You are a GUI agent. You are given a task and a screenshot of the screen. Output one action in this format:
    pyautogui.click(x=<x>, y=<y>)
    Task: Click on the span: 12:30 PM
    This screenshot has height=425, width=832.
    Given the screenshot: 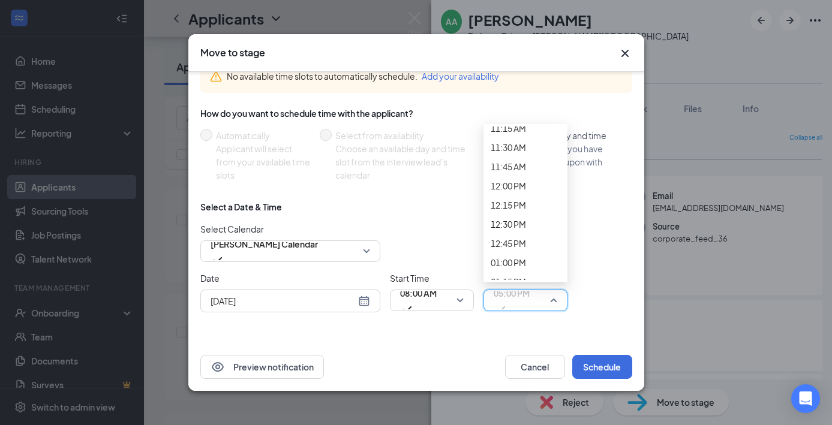 What is the action you would take?
    pyautogui.click(x=508, y=224)
    